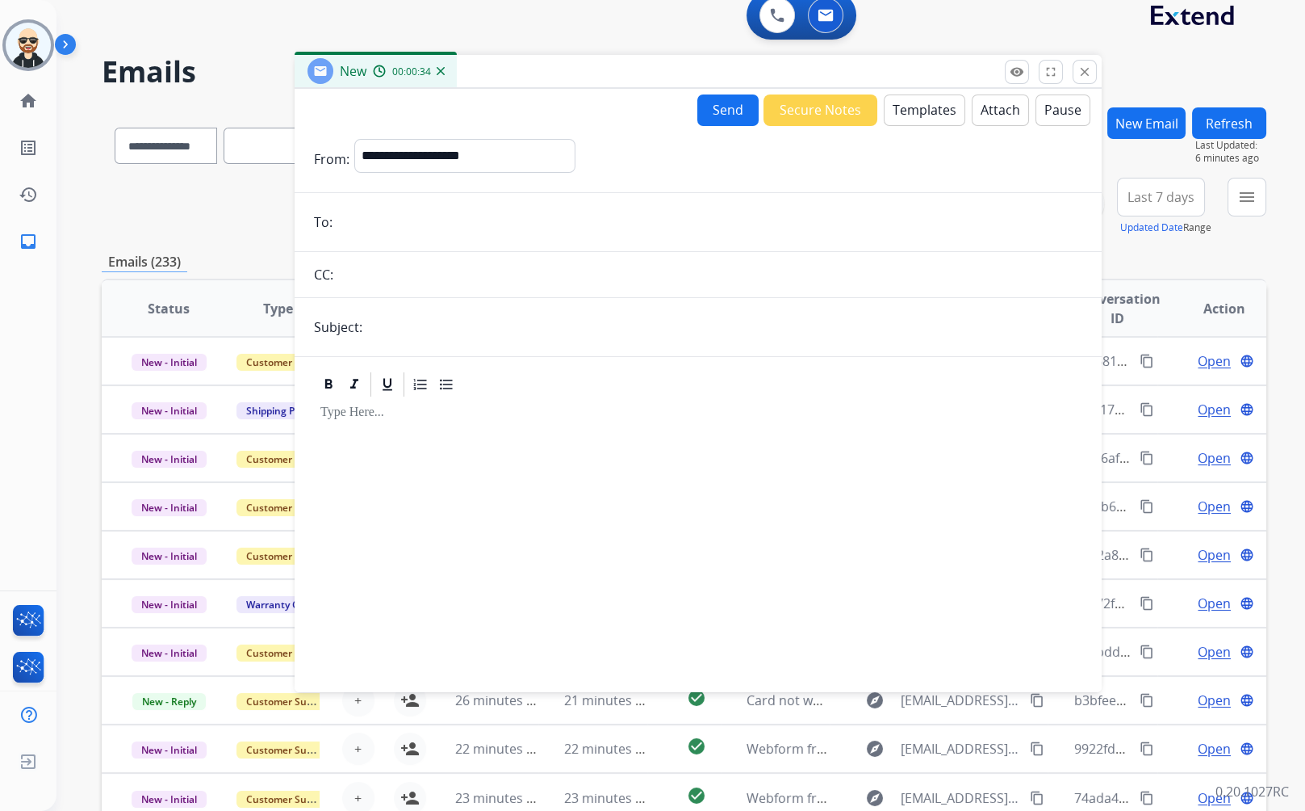 The width and height of the screenshot is (1305, 811). Describe the element at coordinates (1252, 791) in the screenshot. I see `p: 0.20.1027RC` at that location.